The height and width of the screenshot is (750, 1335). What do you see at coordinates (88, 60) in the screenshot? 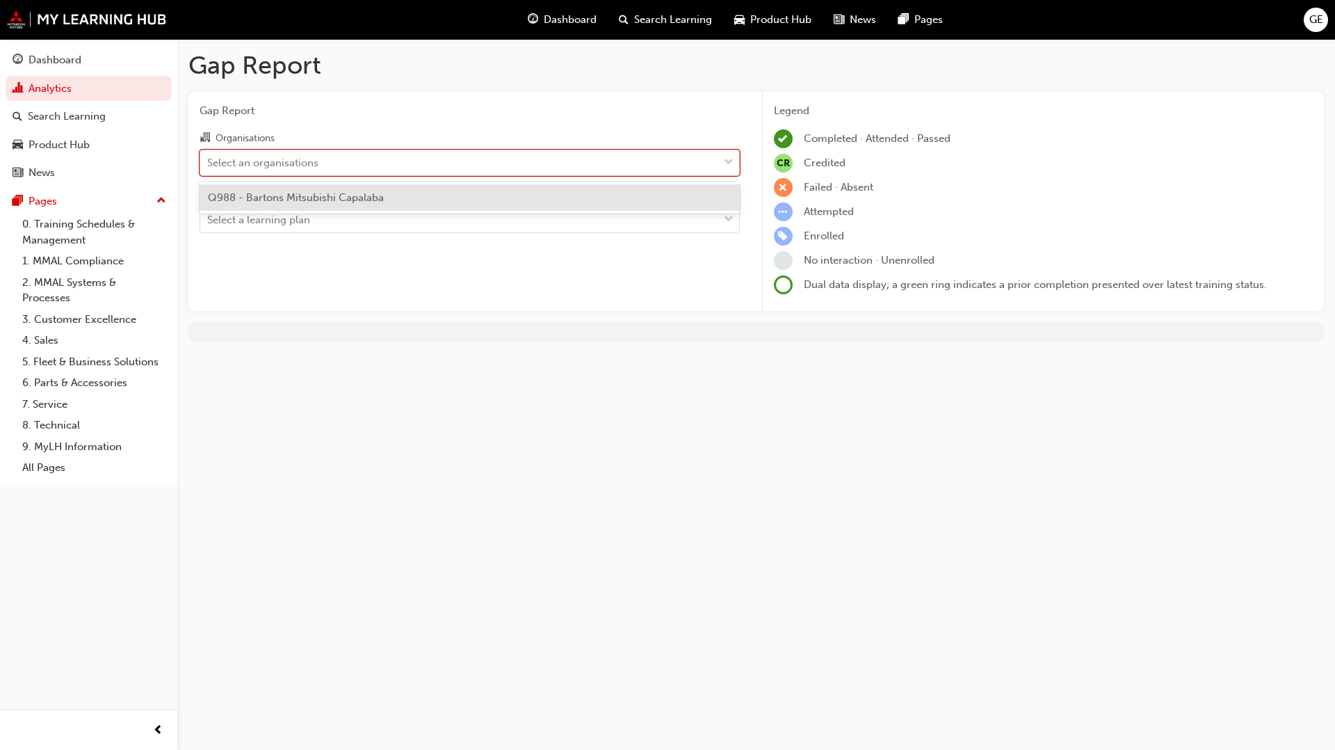
I see `a: Dashboard` at bounding box center [88, 60].